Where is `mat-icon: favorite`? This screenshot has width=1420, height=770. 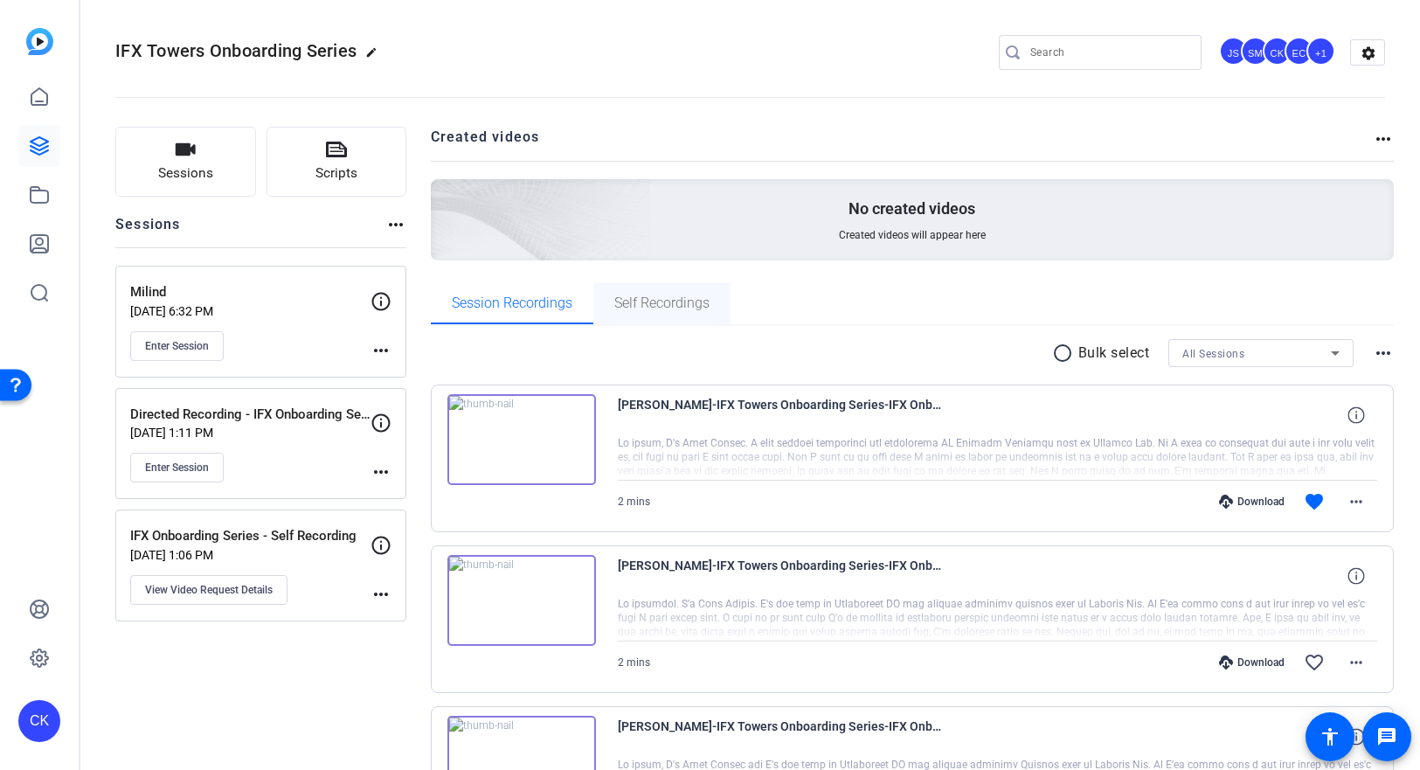 mat-icon: favorite is located at coordinates (1314, 501).